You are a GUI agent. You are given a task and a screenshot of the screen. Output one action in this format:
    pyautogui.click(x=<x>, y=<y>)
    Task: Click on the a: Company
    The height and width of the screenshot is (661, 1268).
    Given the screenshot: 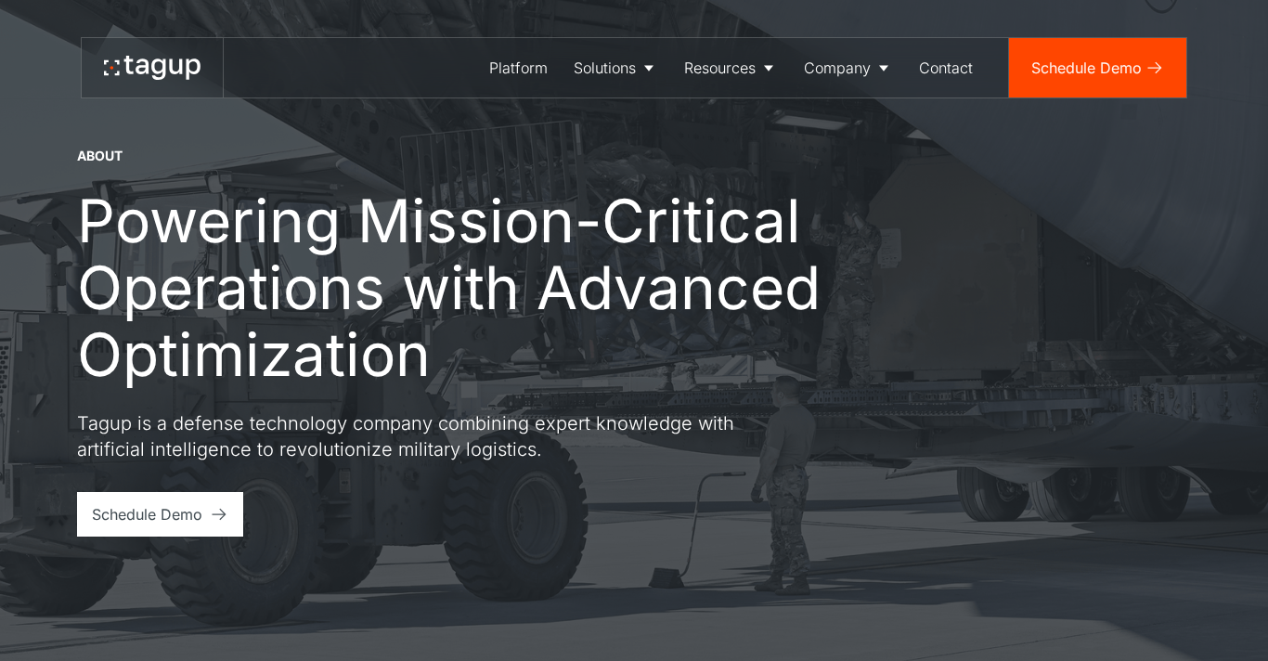 What is the action you would take?
    pyautogui.click(x=848, y=68)
    